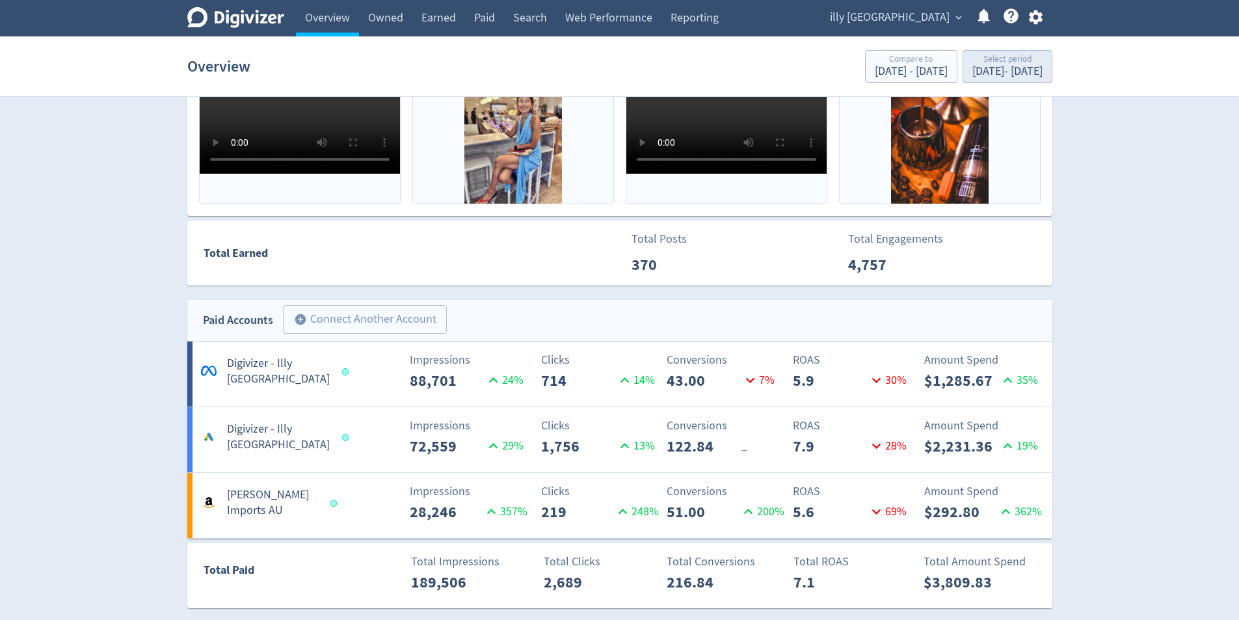 The image size is (1239, 620). What do you see at coordinates (830, 446) in the screenshot?
I see `p: 7.9` at bounding box center [830, 446].